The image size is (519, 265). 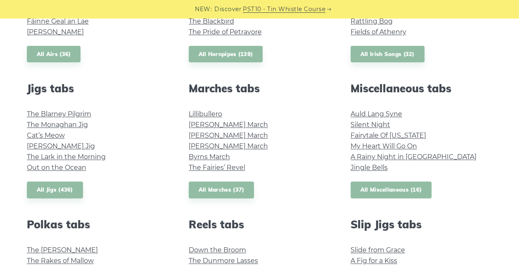 I want to click on a: Byrns March, so click(x=209, y=157).